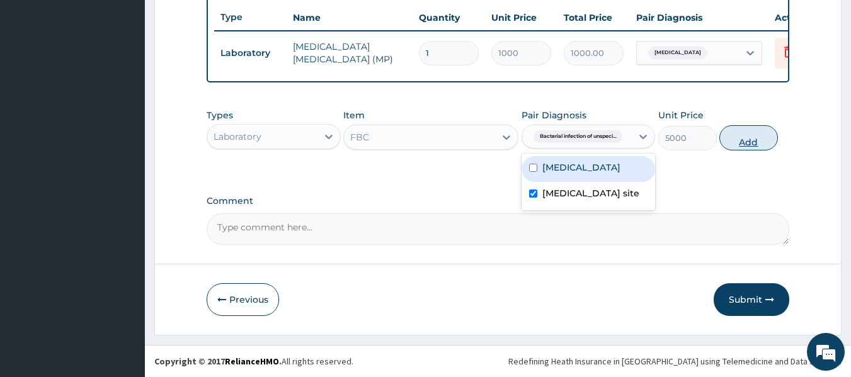 This screenshot has height=377, width=851. What do you see at coordinates (139, 79) in the screenshot?
I see `div: Chat with us now` at bounding box center [139, 79].